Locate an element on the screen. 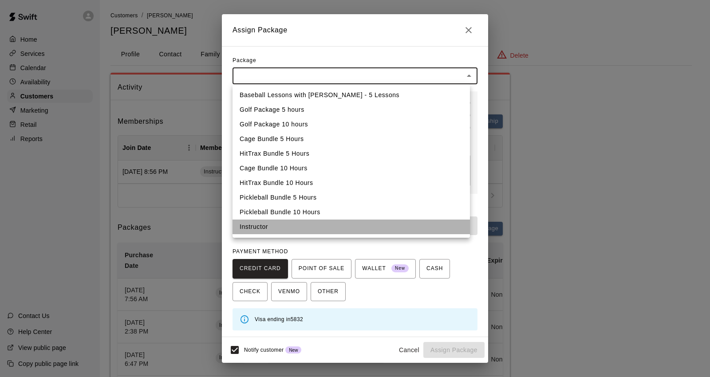  li: Golf Package 5 hours is located at coordinates (351, 110).